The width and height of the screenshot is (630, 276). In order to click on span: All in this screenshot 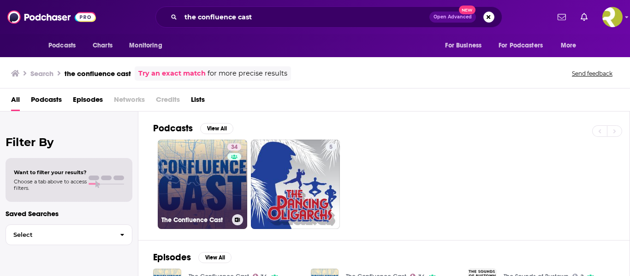, I will do `click(15, 101)`.